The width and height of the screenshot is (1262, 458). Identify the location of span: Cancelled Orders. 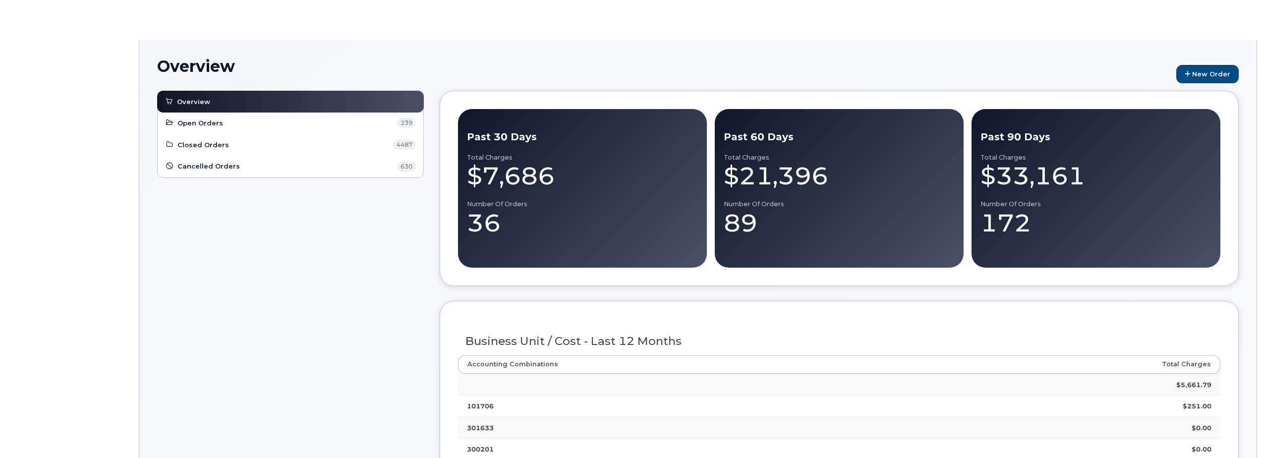
(209, 166).